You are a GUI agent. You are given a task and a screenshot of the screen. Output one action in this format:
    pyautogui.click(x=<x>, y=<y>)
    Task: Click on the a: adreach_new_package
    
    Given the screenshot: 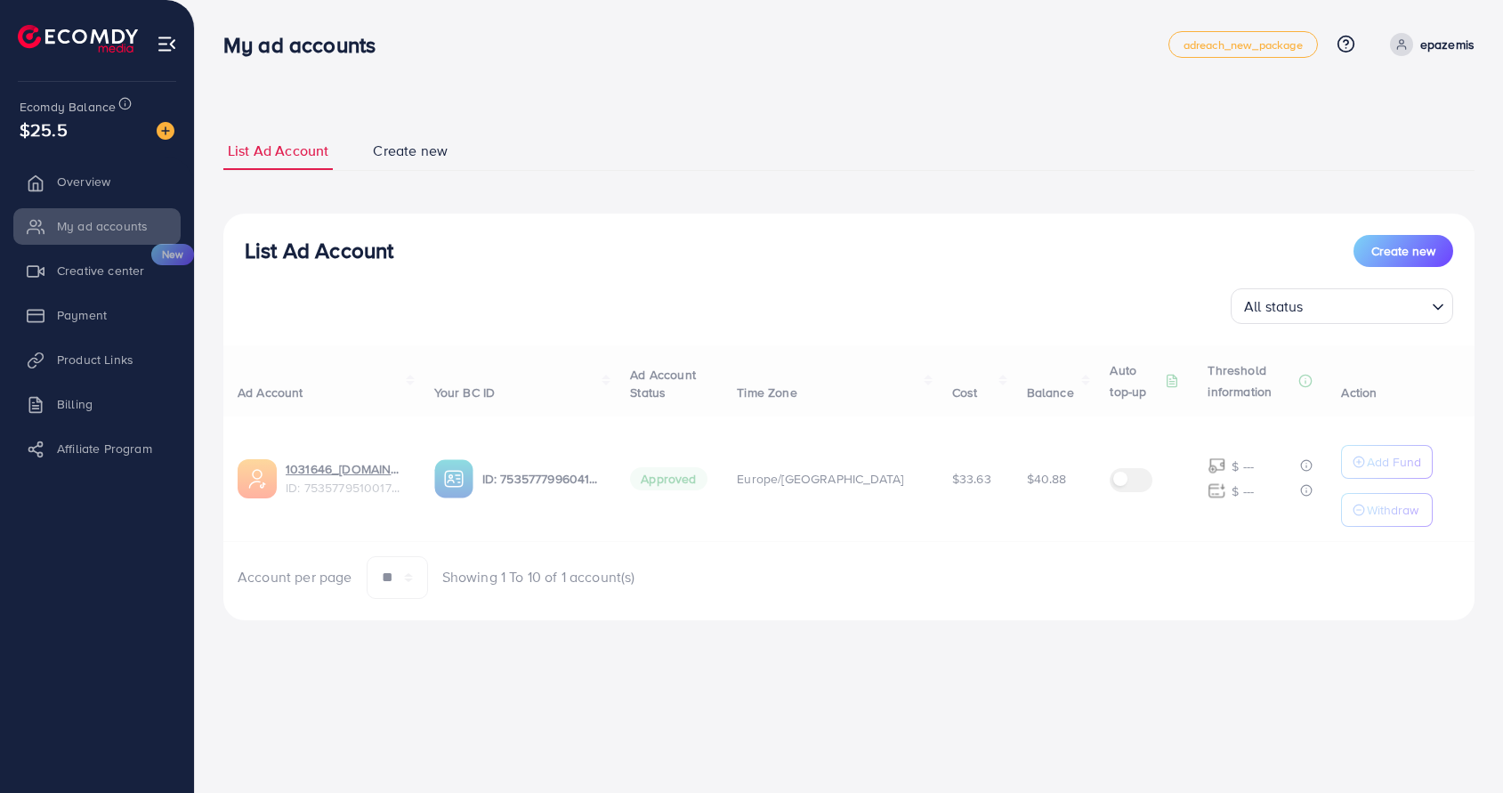 What is the action you would take?
    pyautogui.click(x=1243, y=44)
    